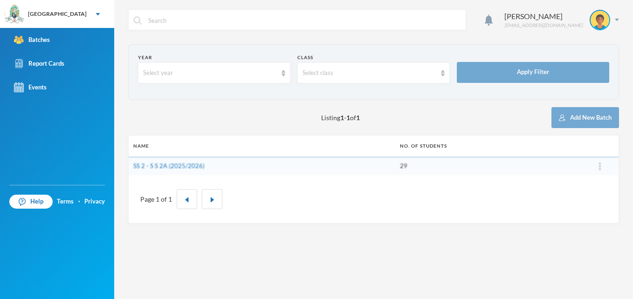  What do you see at coordinates (369, 73) in the screenshot?
I see `div: Select class` at bounding box center [369, 73].